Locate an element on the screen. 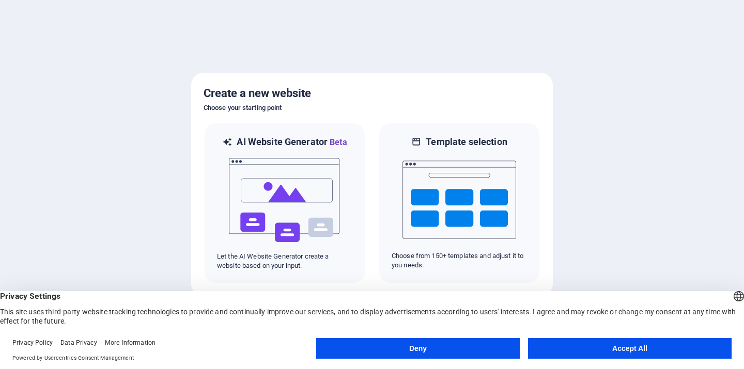 The height and width of the screenshot is (369, 744). h5: Create a new website is located at coordinates (372, 93).